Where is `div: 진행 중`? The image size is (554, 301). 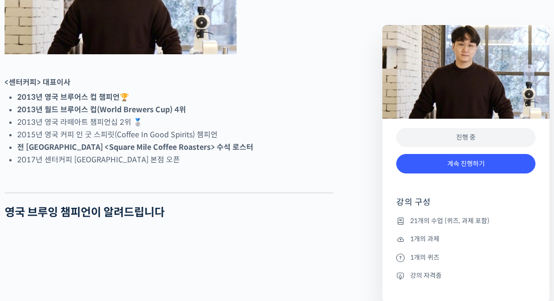
div: 진행 중 is located at coordinates (466, 137).